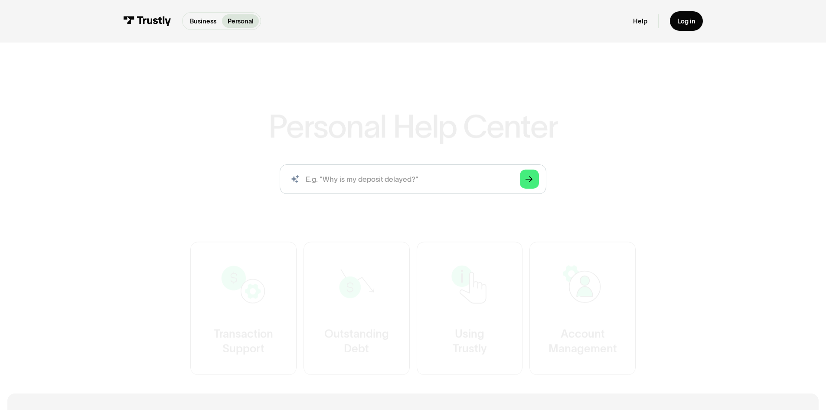 The height and width of the screenshot is (410, 826). I want to click on a: AccountManagement, so click(583, 308).